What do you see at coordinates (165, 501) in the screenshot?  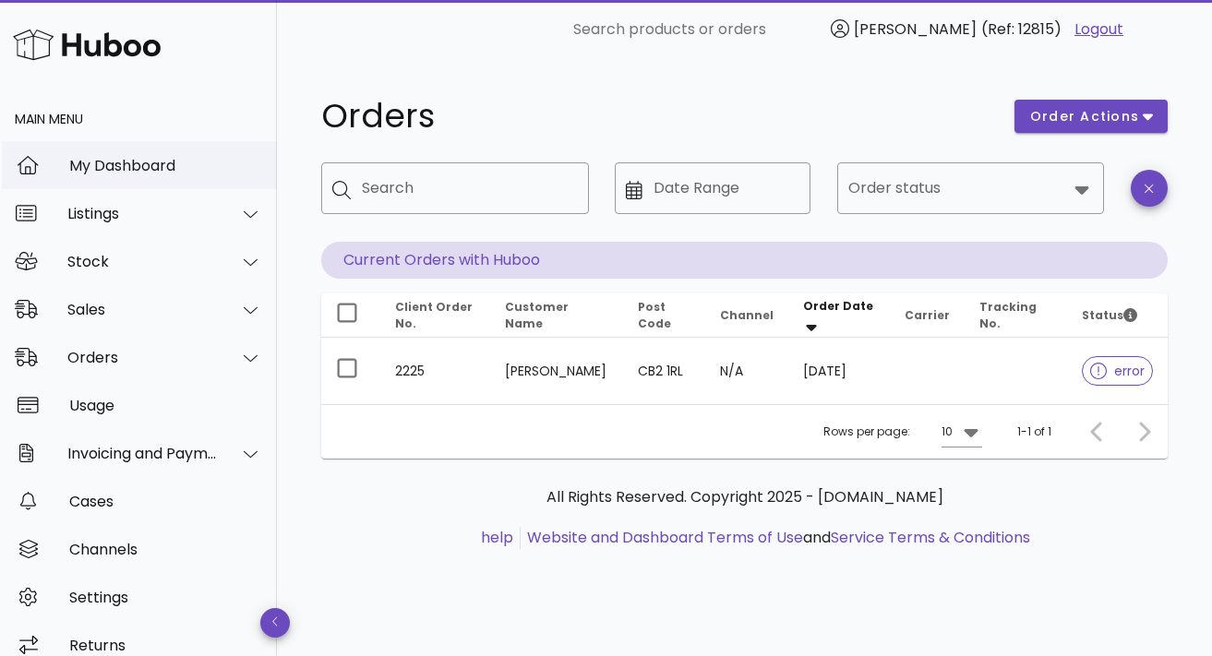 I see `div: Cases` at bounding box center [165, 501].